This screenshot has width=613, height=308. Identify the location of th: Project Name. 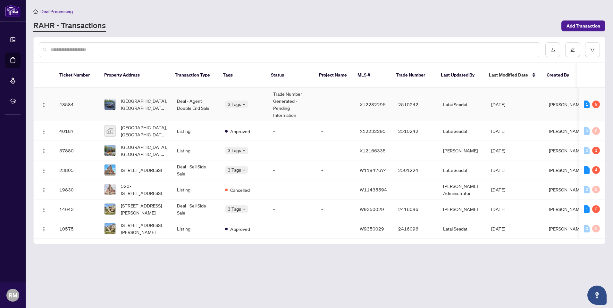
(333, 75).